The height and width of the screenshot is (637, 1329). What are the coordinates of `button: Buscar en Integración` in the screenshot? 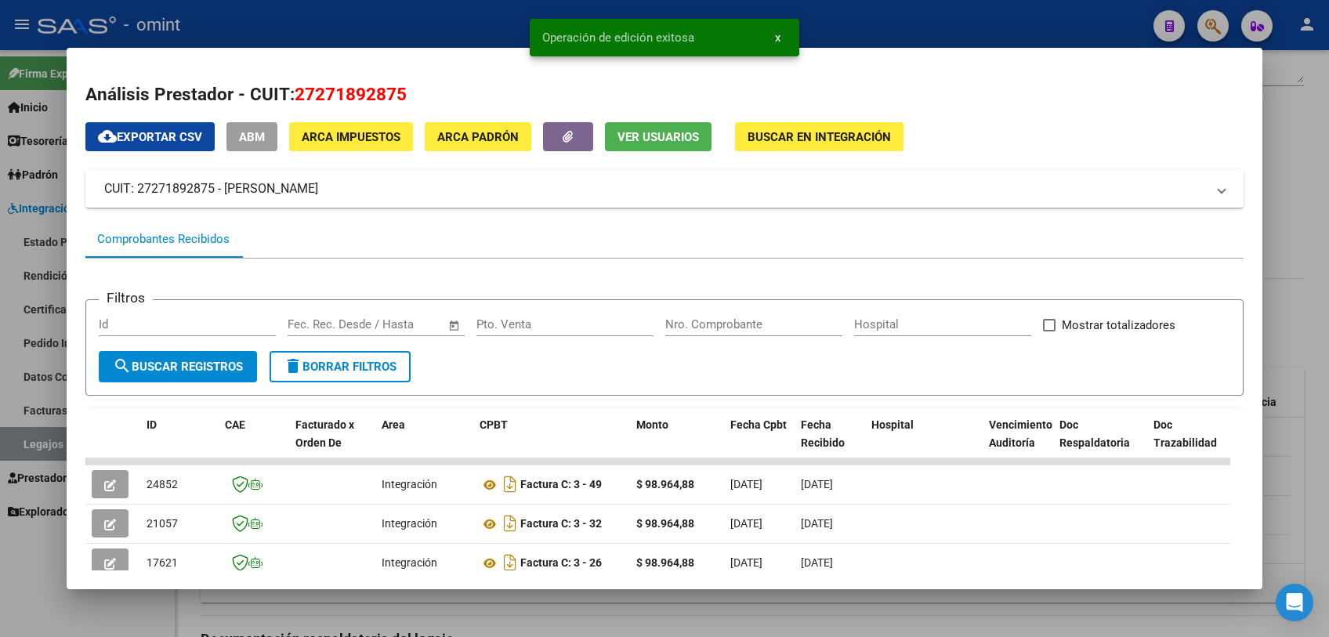 It's located at (819, 136).